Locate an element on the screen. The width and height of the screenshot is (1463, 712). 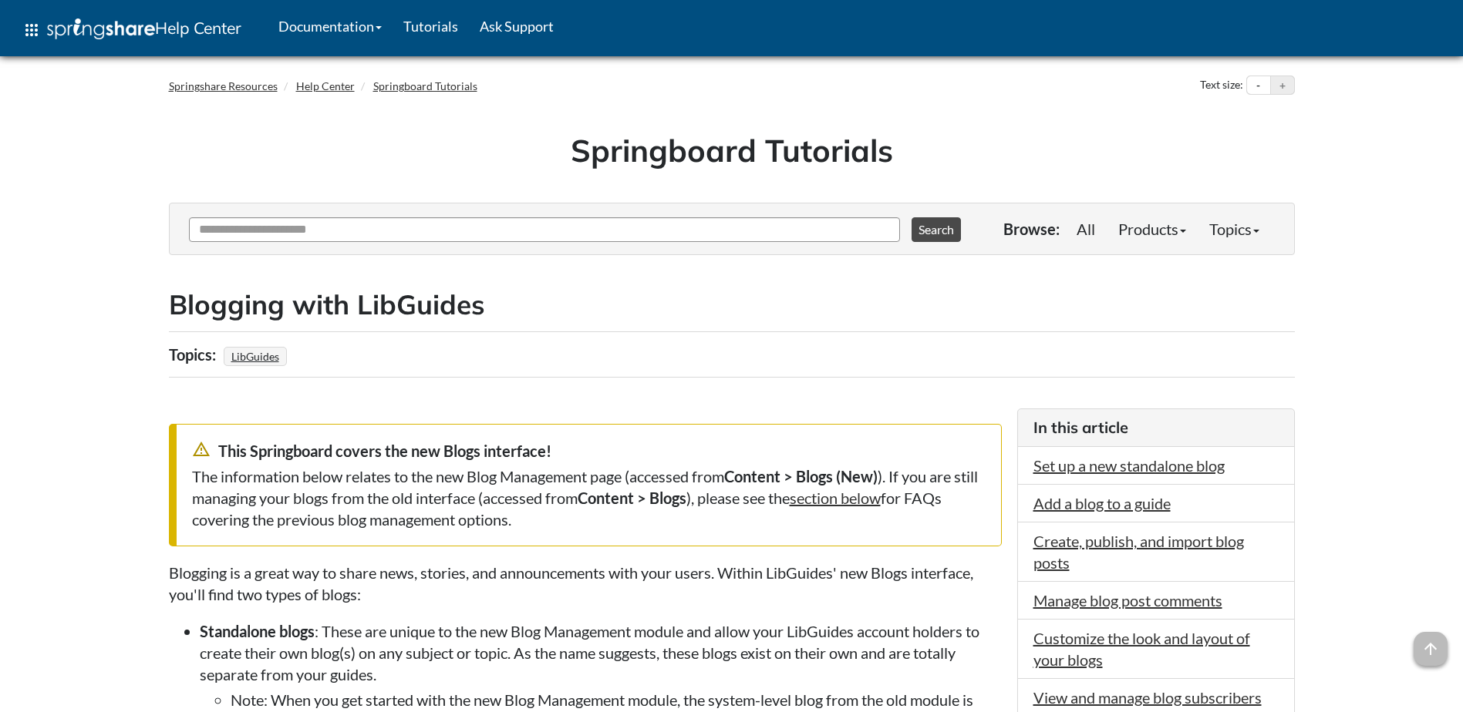
strong: Standalone blogs is located at coordinates (257, 631).